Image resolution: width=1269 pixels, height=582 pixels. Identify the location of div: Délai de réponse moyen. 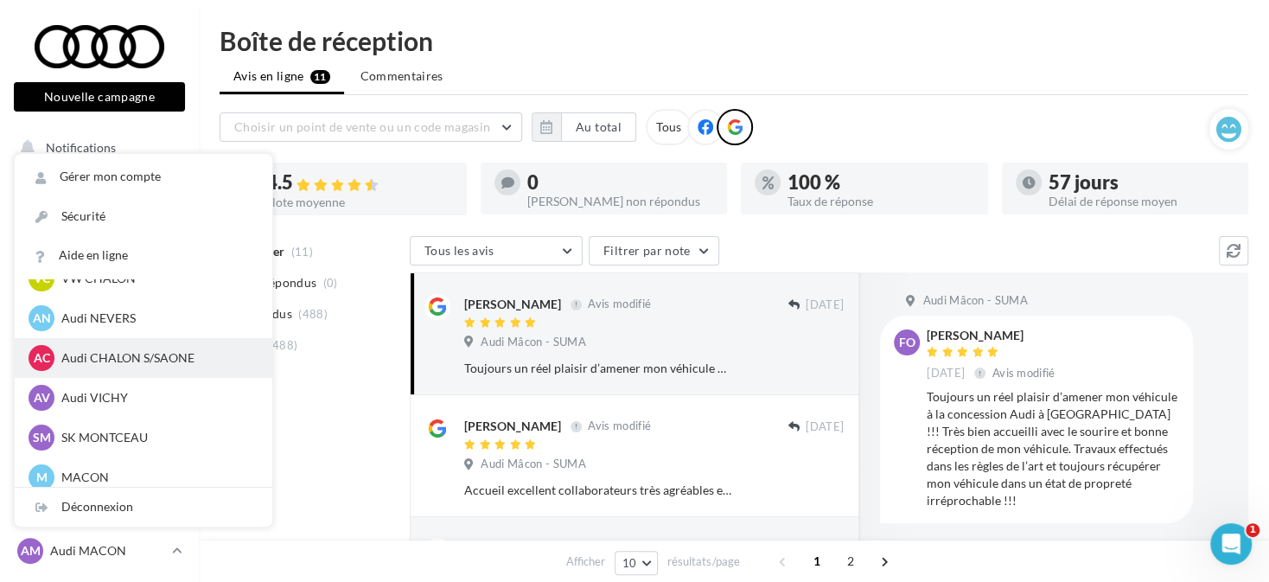
(1142, 201).